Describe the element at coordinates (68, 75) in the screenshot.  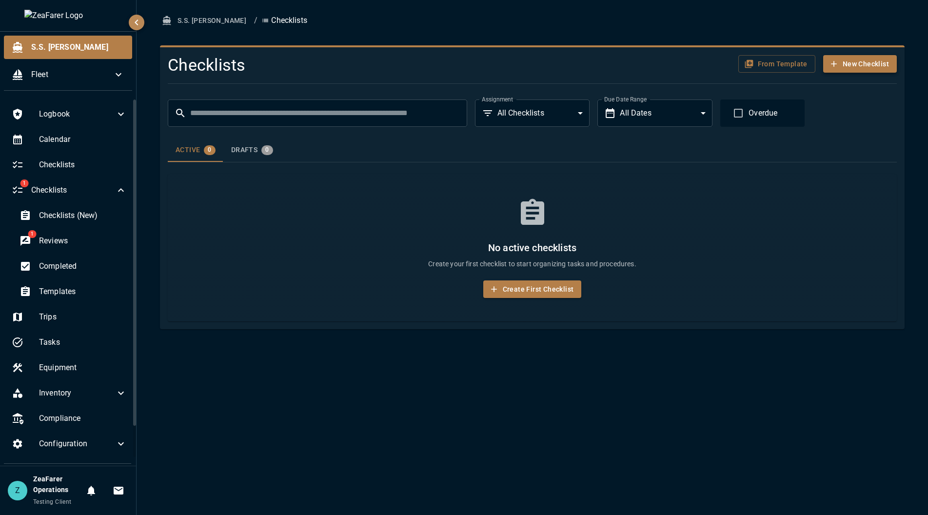
I see `div: Fleet` at that location.